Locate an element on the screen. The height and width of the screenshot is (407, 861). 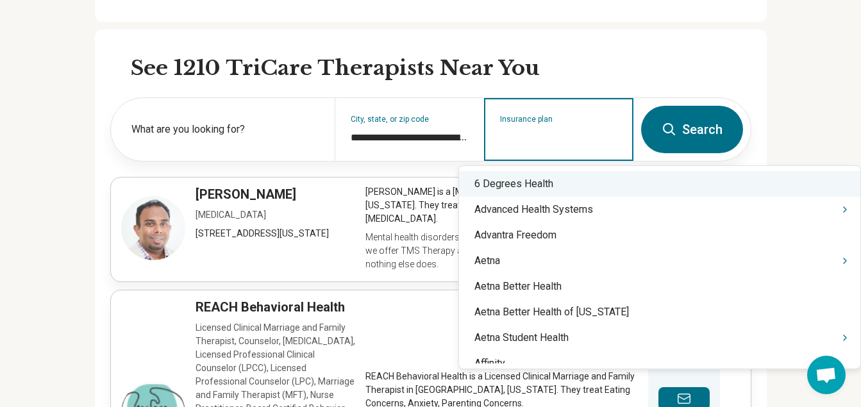
div: Aetna is located at coordinates (660, 261).